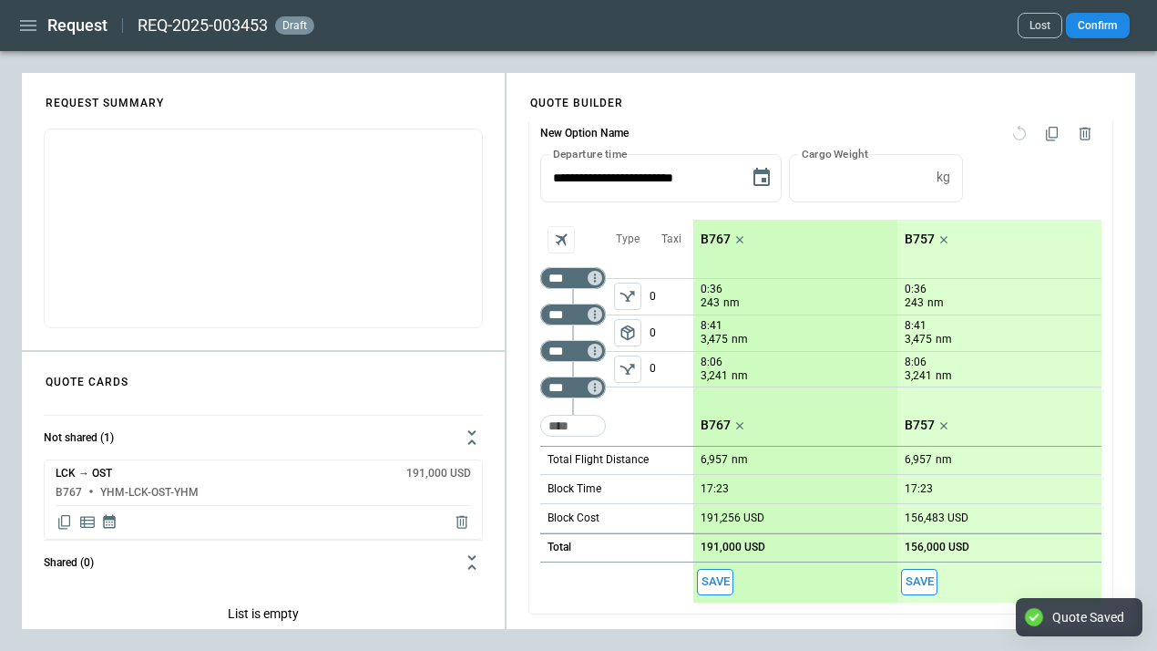 The image size is (1157, 651). Describe the element at coordinates (105, 98) in the screenshot. I see `h4: REQUEST SUMMARY` at that location.